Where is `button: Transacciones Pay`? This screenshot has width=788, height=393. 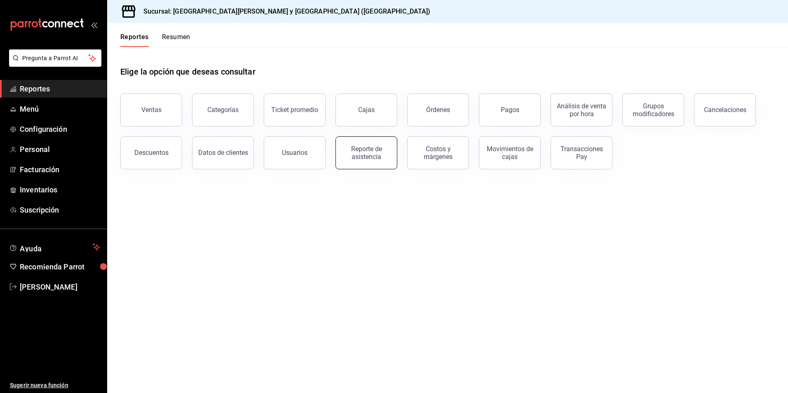
button: Transacciones Pay is located at coordinates (582, 153).